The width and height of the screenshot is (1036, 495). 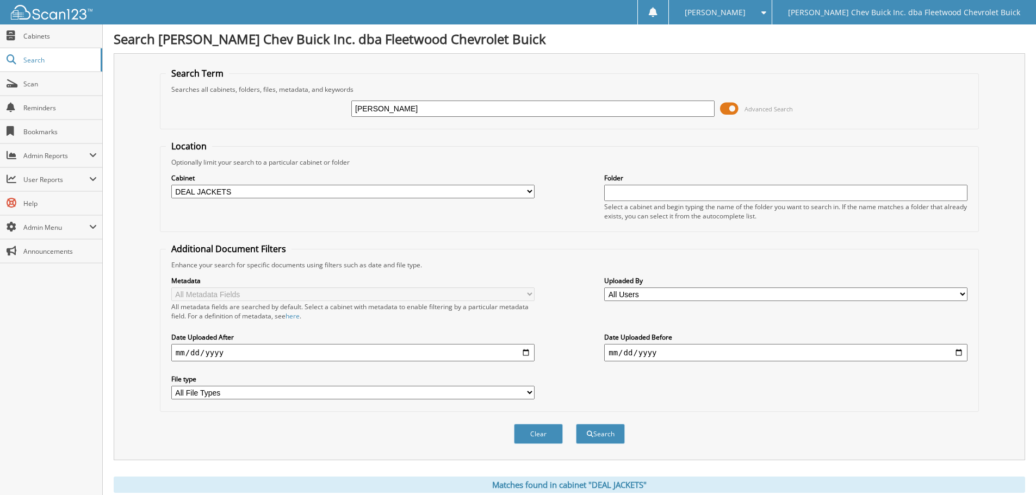 I want to click on input: end, so click(x=786, y=353).